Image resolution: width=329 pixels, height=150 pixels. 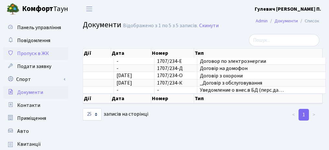 What do you see at coordinates (170, 83) in the screenshot?
I see `span: 1707/234-К` at bounding box center [170, 83].